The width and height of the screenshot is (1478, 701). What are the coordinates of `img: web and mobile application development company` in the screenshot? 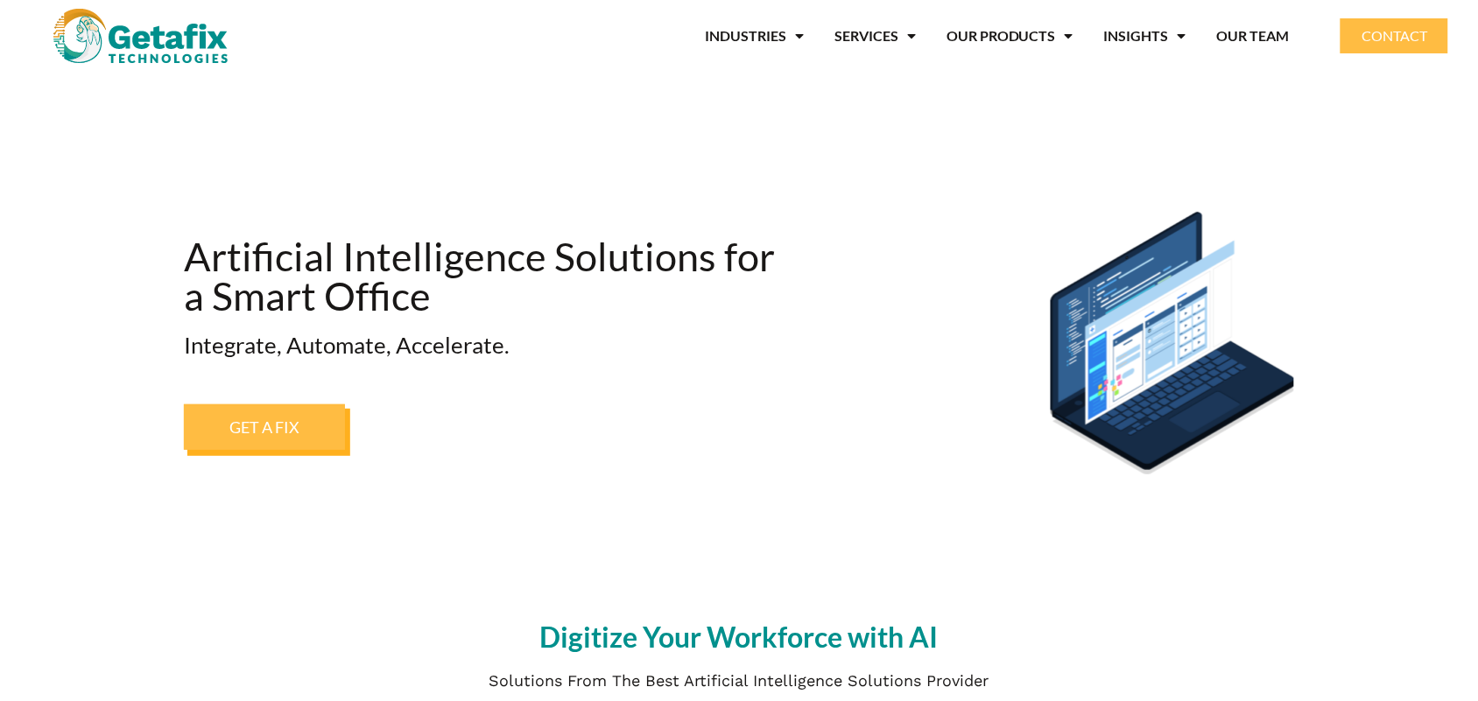 It's located at (140, 36).